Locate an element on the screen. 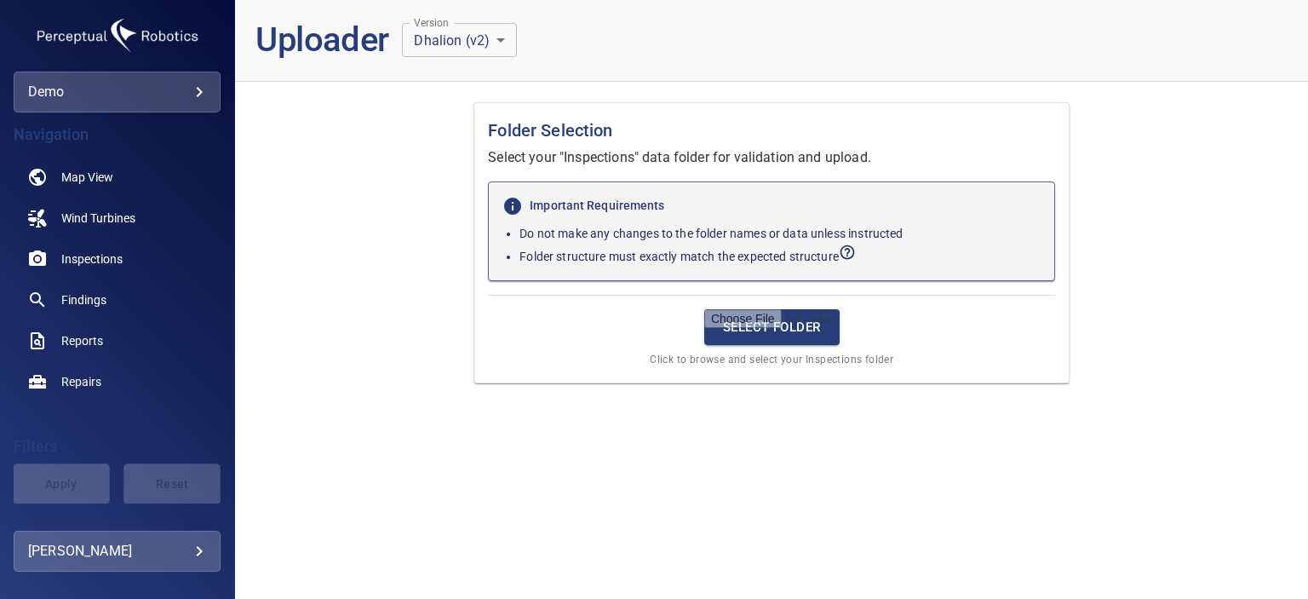 The image size is (1308, 599). span: View expected folder structure is located at coordinates (687, 256).